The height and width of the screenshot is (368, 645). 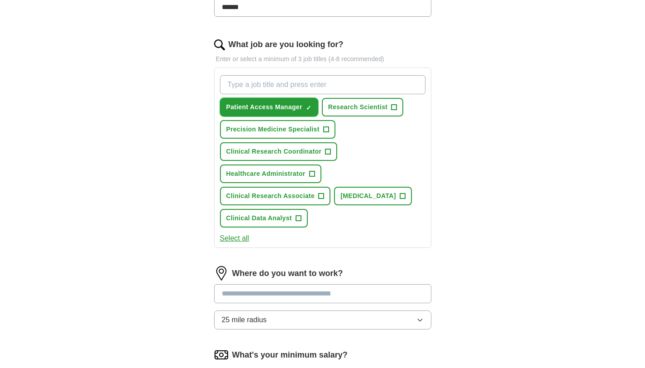 I want to click on span: Precision Medicine Specialist, so click(x=273, y=129).